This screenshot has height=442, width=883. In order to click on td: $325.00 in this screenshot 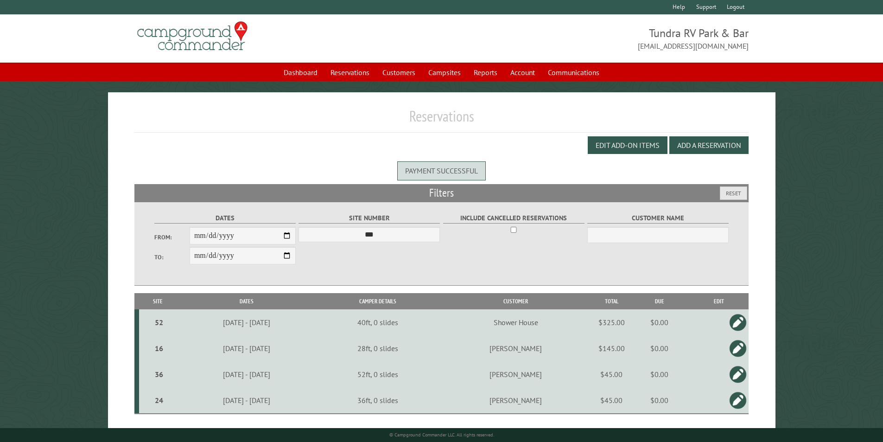, I will do `click(612, 322)`.